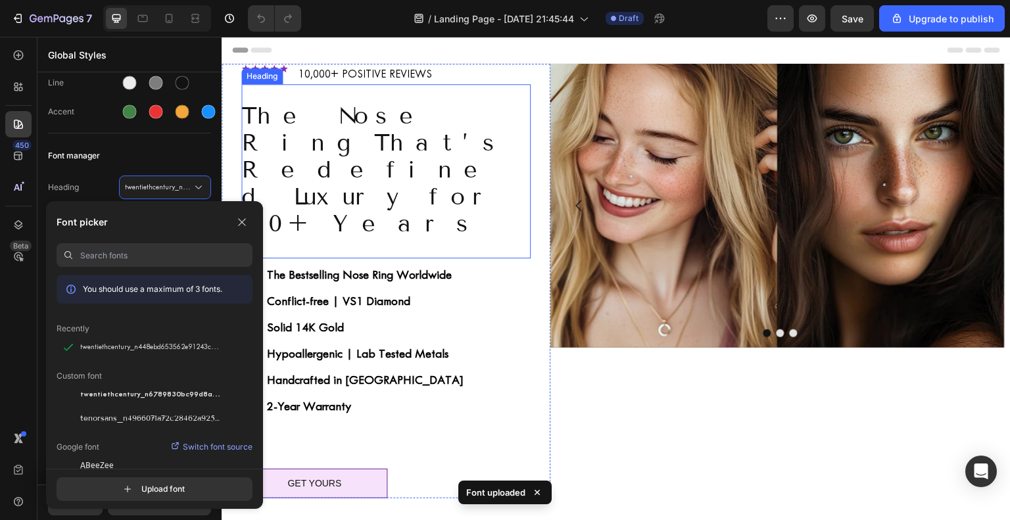  Describe the element at coordinates (83, 83) in the screenshot. I see `div: Line` at that location.